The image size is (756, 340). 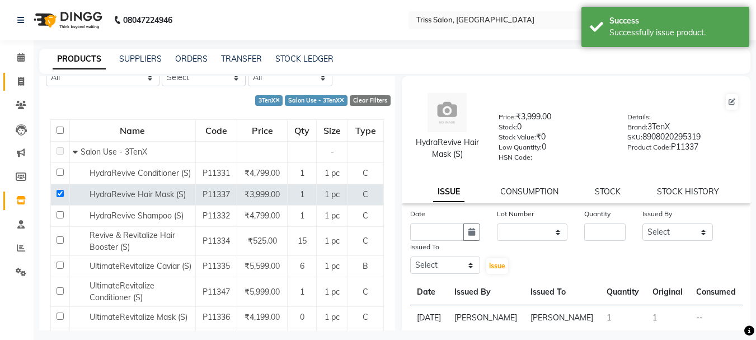 I want to click on label: Date, so click(x=418, y=214).